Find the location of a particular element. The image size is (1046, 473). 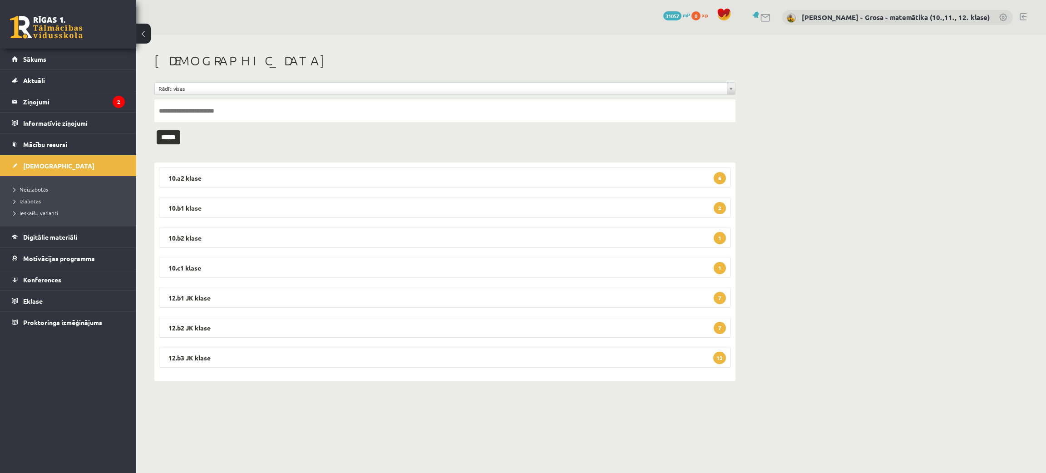

span: Ieskaišu varianti is located at coordinates (36, 213).